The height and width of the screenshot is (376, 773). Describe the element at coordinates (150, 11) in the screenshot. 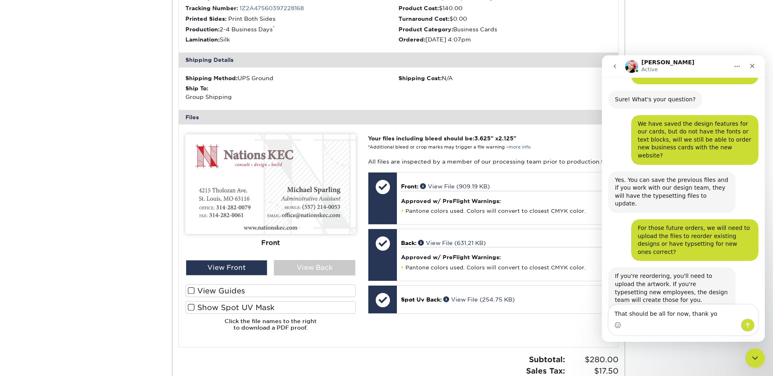

I see `div: Close` at that location.